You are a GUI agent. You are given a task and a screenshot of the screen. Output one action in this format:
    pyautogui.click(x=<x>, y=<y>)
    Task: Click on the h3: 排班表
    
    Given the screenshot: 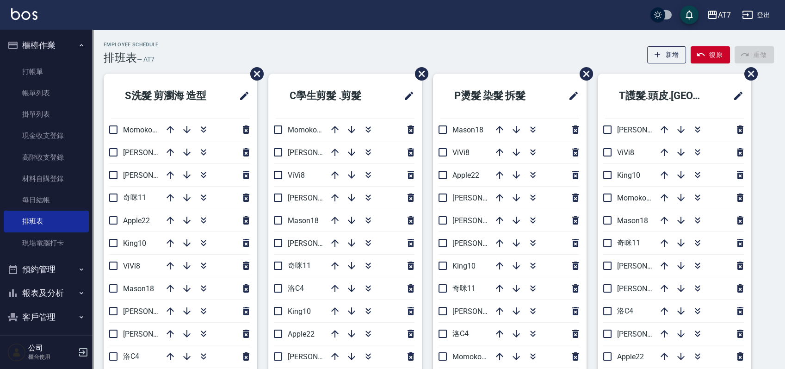 What is the action you would take?
    pyautogui.click(x=120, y=58)
    